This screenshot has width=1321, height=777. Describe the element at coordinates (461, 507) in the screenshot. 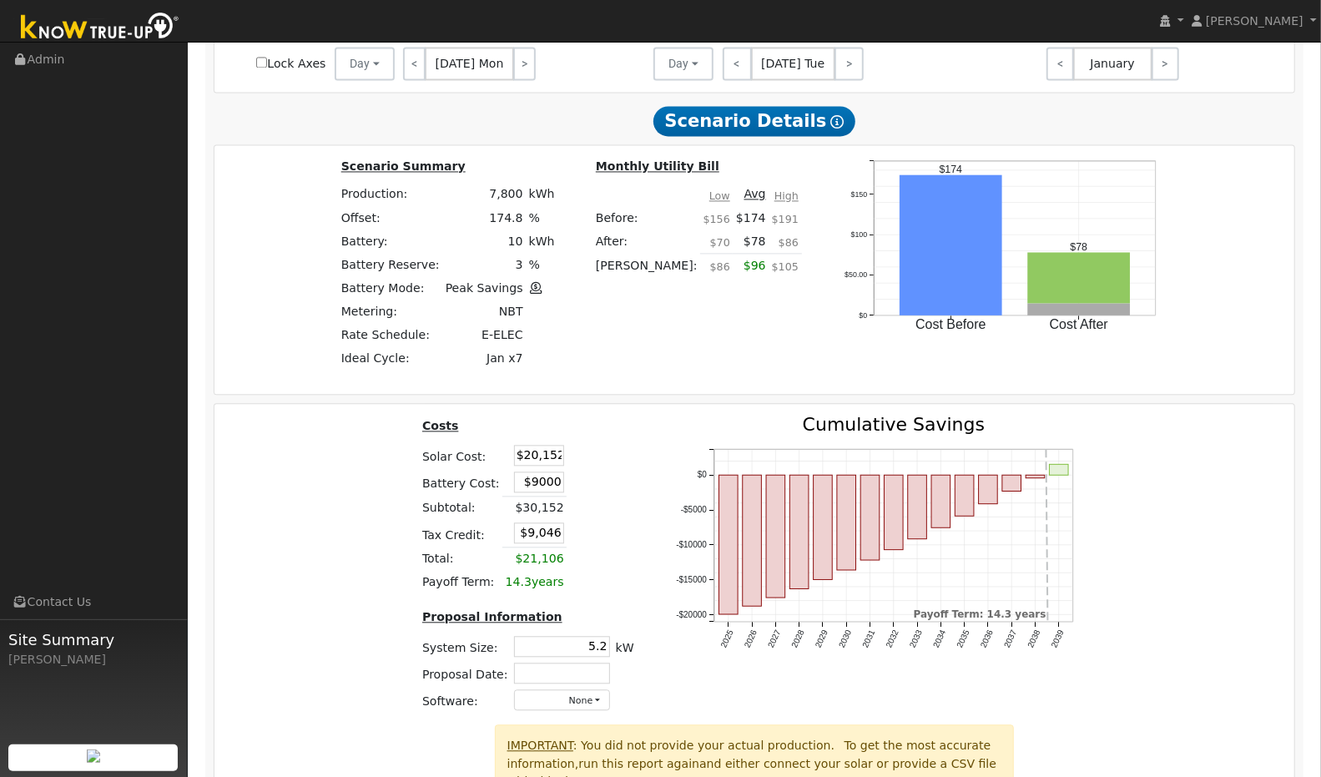

I see `td: Subtotal:` at that location.